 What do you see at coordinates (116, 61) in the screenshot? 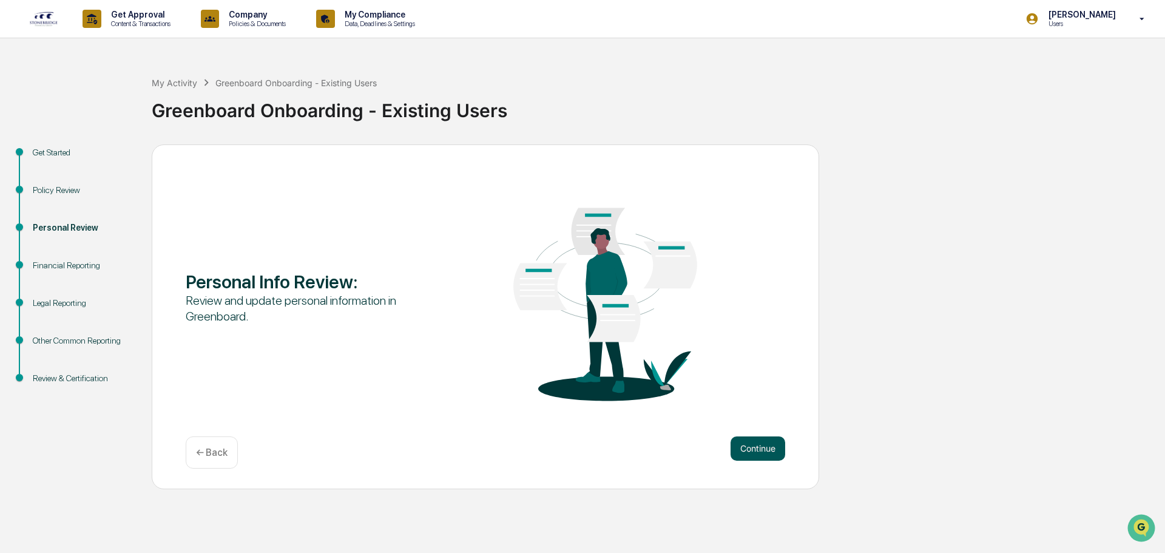
I see `input: Clear` at bounding box center [116, 61].